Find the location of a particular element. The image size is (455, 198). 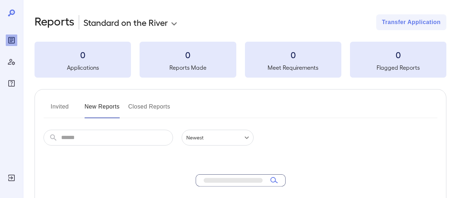

button: New Reports is located at coordinates (102, 110).